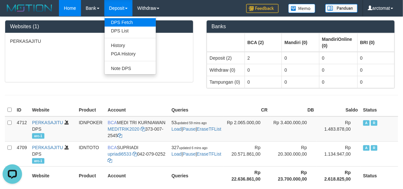 Image resolution: width=403 pixels, height=189 pixels. I want to click on td: Withdraw (0), so click(226, 70).